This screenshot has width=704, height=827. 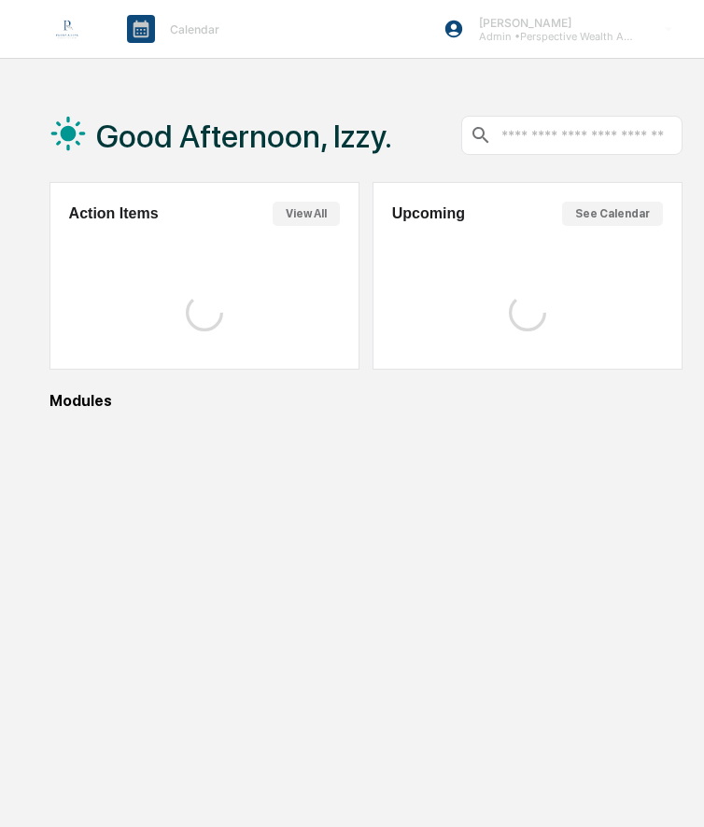 What do you see at coordinates (306, 214) in the screenshot?
I see `a: View All` at bounding box center [306, 214].